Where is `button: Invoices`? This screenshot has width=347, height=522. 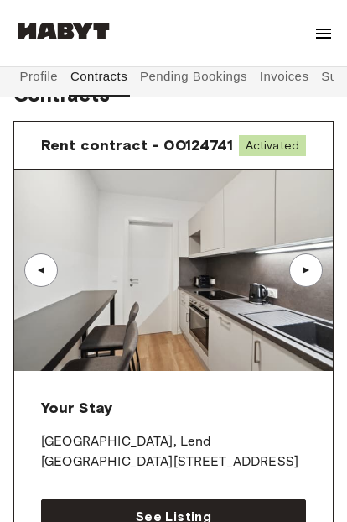 button: Invoices is located at coordinates (284, 76).